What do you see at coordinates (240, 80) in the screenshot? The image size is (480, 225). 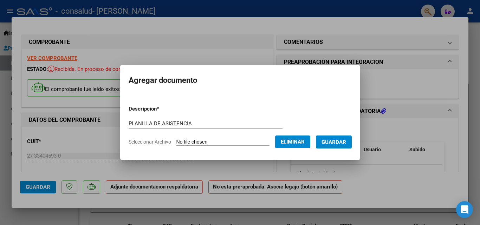 I see `h2: Agregar documento` at bounding box center [240, 80].